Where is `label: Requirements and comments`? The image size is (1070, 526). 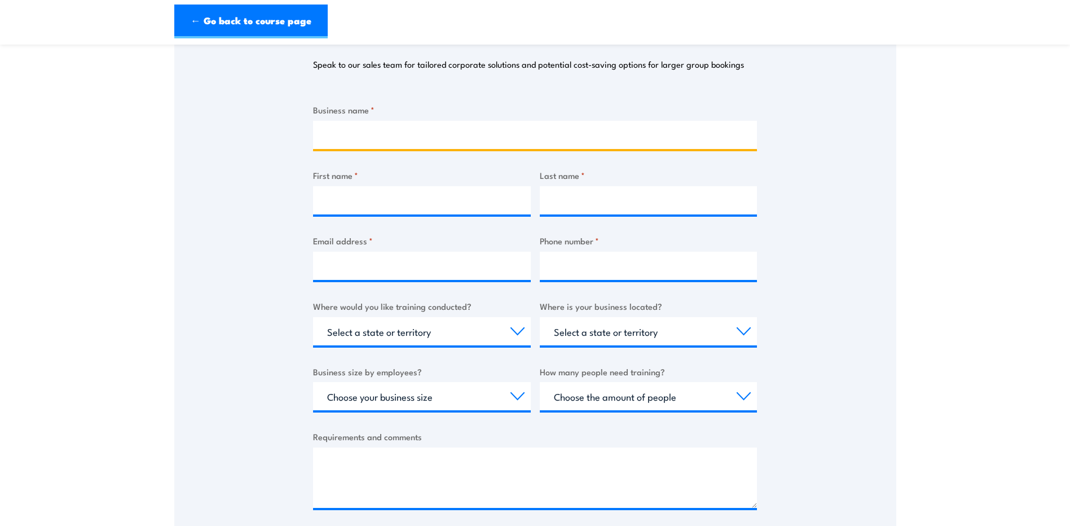 label: Requirements and comments is located at coordinates (535, 436).